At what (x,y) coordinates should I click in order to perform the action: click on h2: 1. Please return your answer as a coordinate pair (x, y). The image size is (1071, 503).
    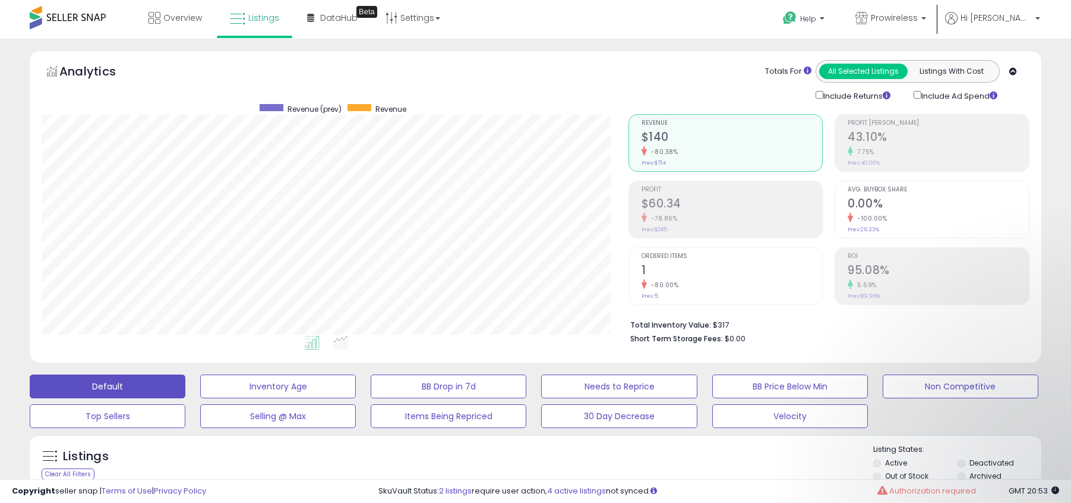
    Looking at the image, I should click on (732, 271).